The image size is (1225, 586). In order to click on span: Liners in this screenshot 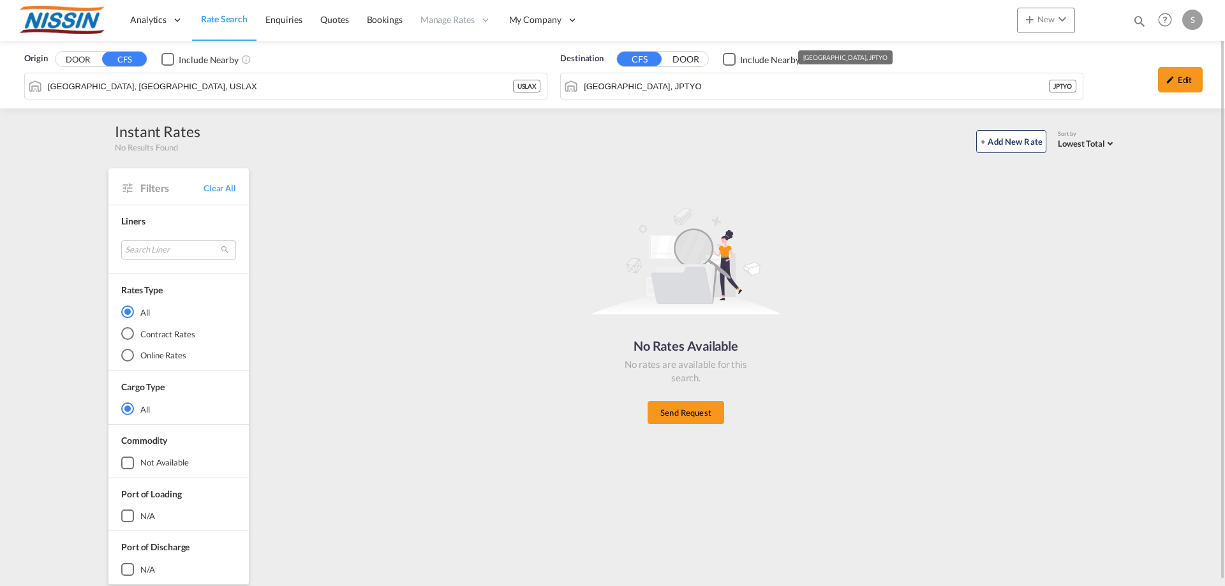, I will do `click(133, 221)`.